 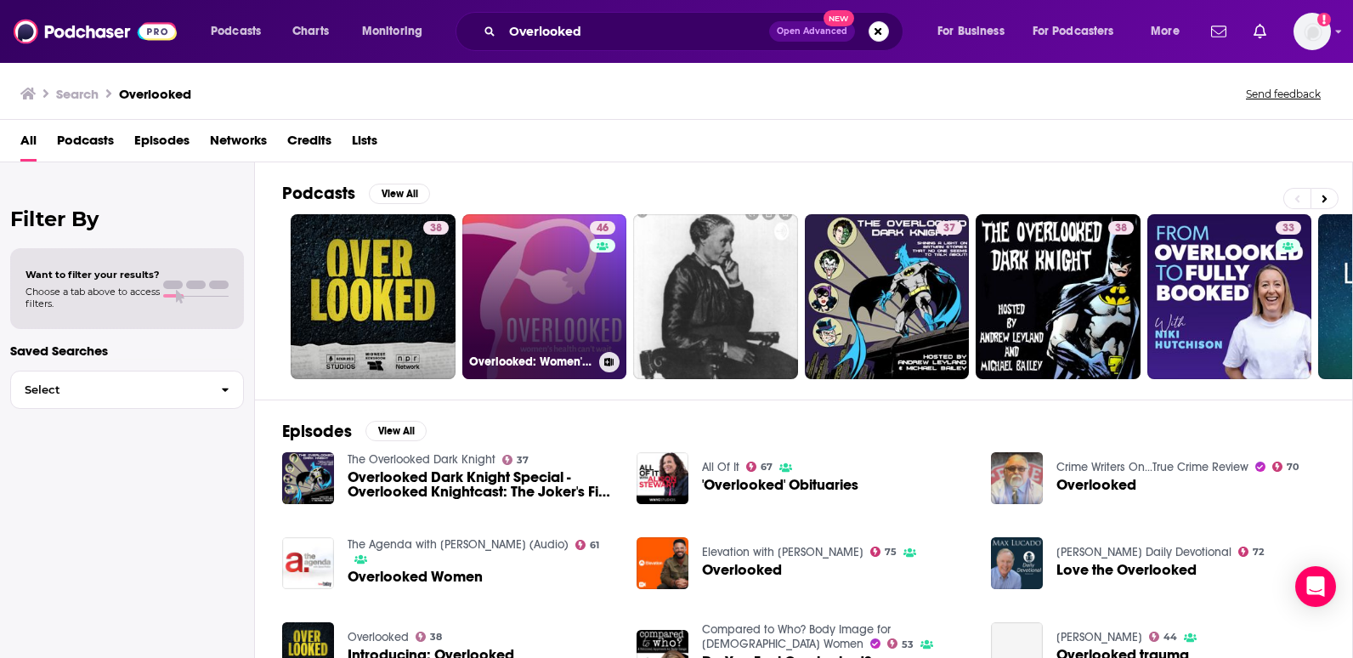 I want to click on span: 44, so click(x=1170, y=636).